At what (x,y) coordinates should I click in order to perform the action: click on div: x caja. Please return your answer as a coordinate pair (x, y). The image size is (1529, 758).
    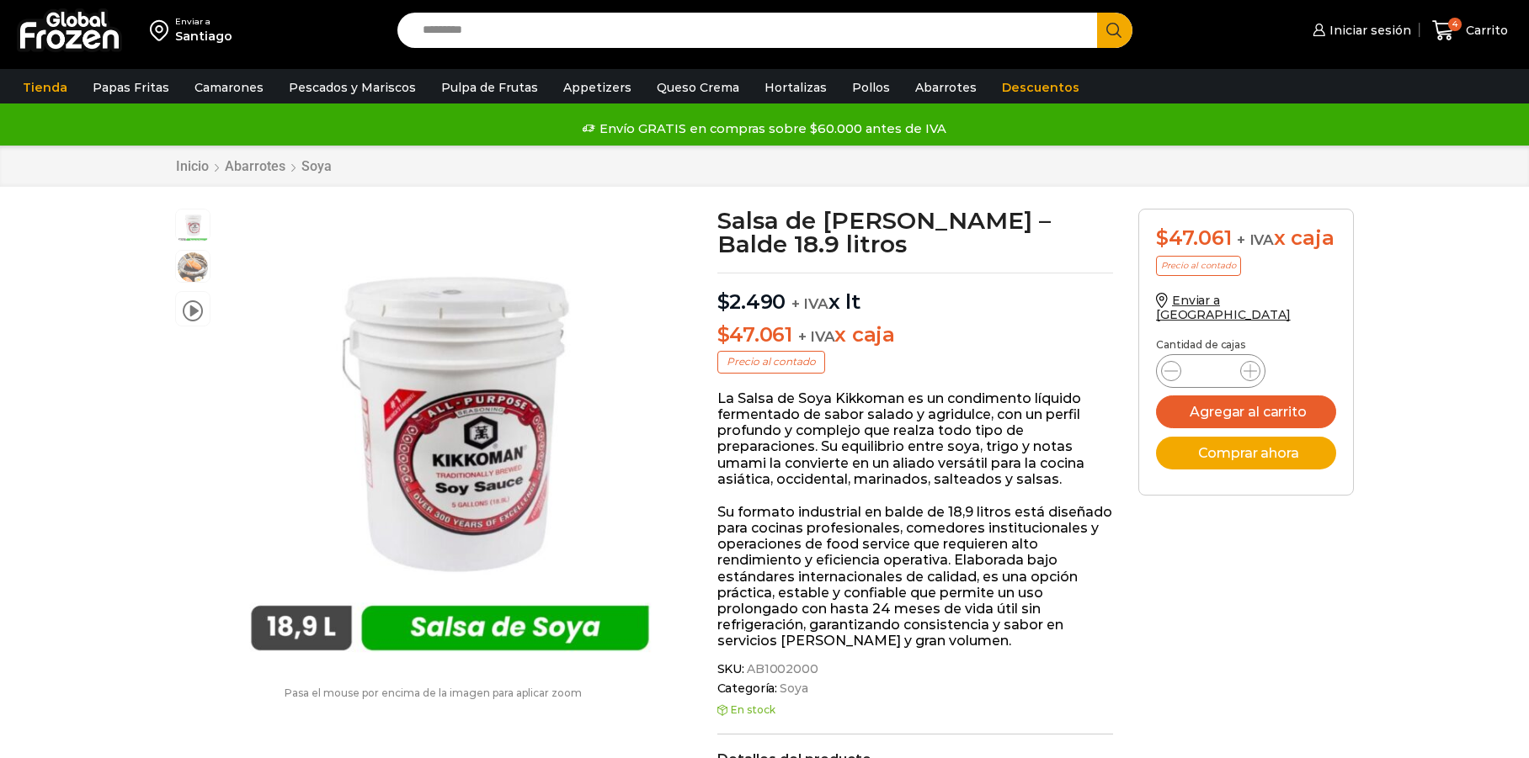
    Looking at the image, I should click on (1246, 238).